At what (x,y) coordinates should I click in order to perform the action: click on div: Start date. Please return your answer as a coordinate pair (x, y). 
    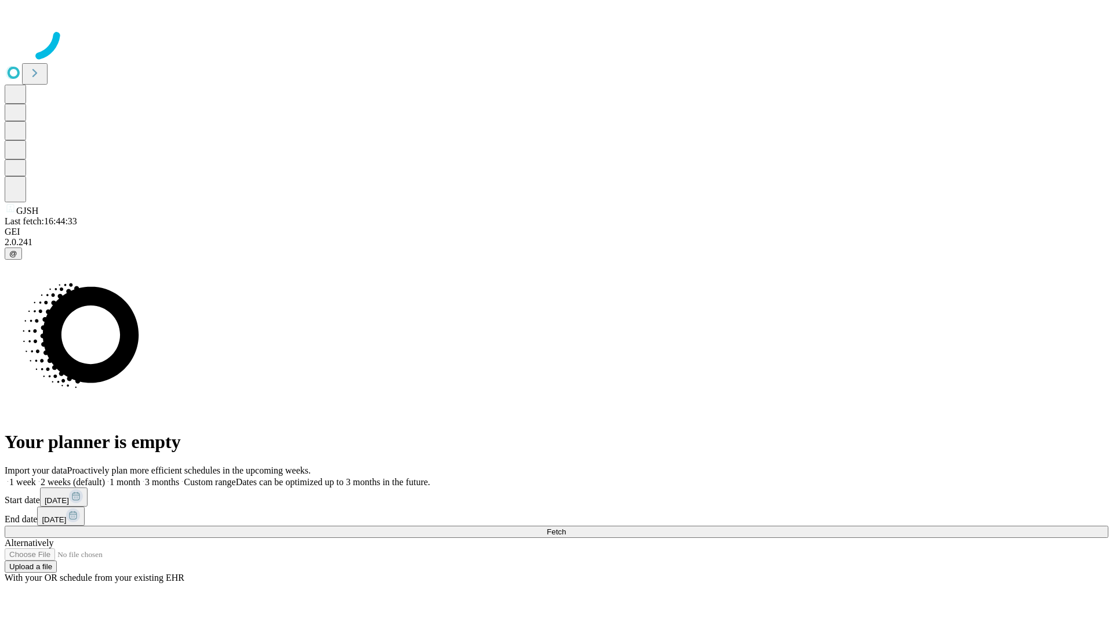
    Looking at the image, I should click on (556, 497).